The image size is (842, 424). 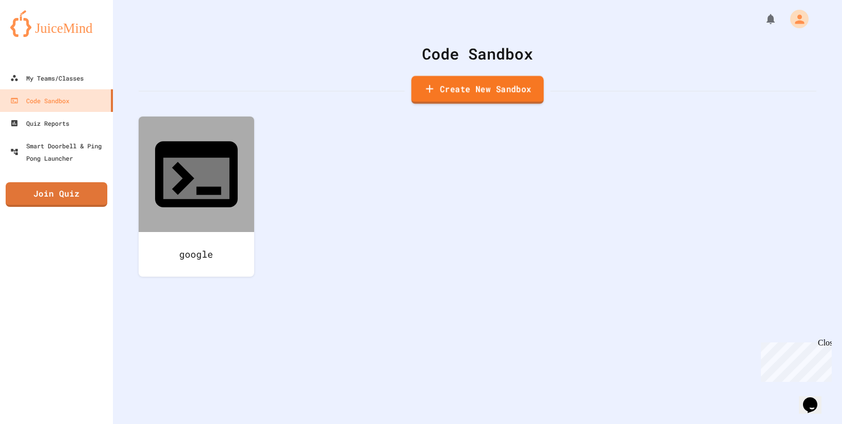 What do you see at coordinates (47, 78) in the screenshot?
I see `div: My Teams/Classes` at bounding box center [47, 78].